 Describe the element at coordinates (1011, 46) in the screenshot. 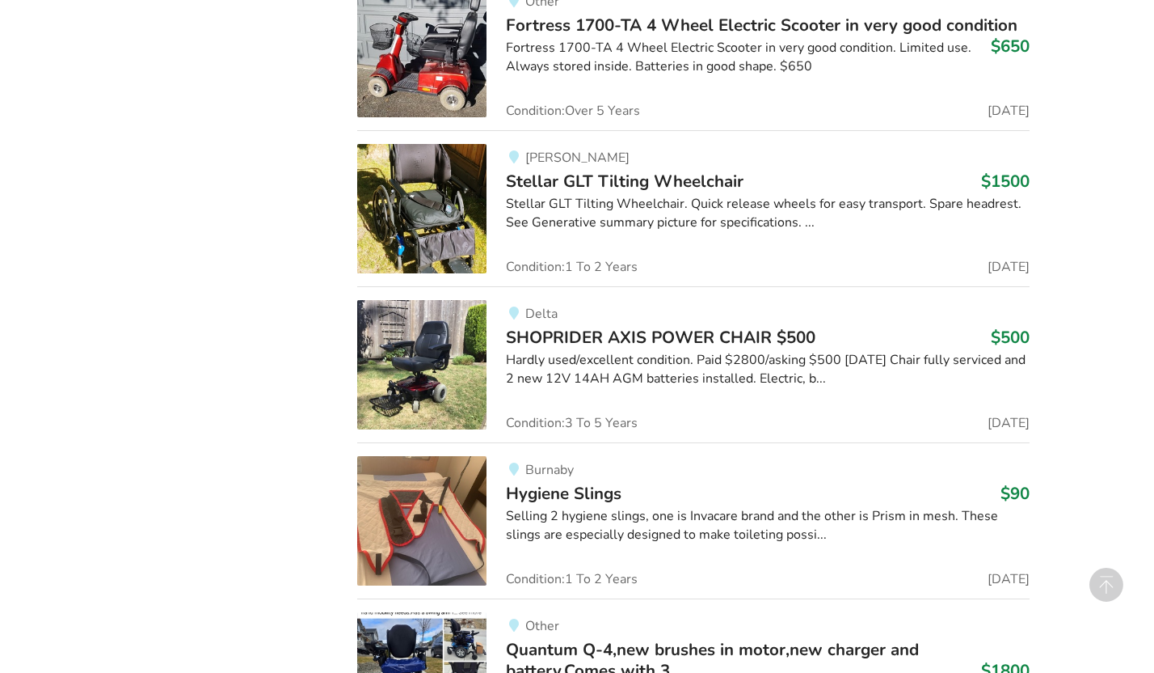

I see `h3: $650` at that location.